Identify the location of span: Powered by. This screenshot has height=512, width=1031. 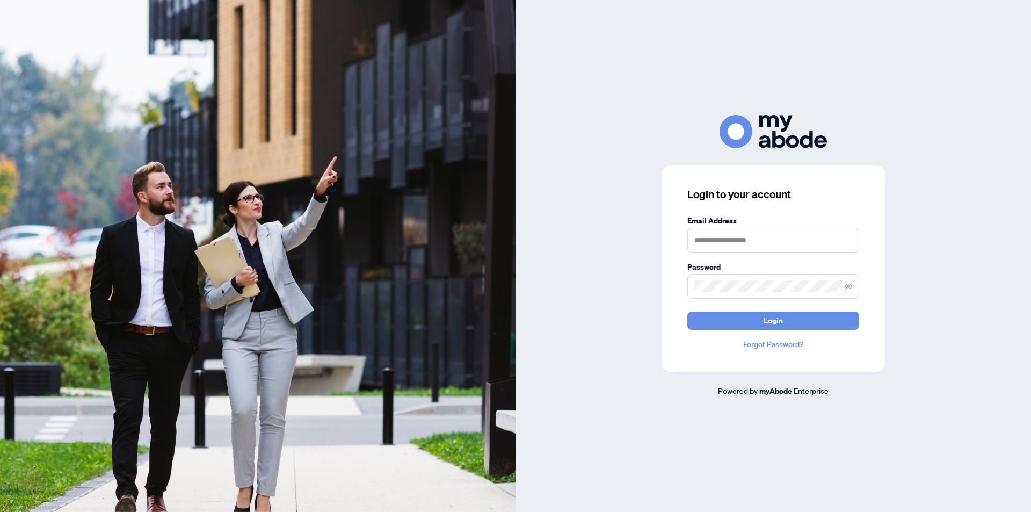
(738, 390).